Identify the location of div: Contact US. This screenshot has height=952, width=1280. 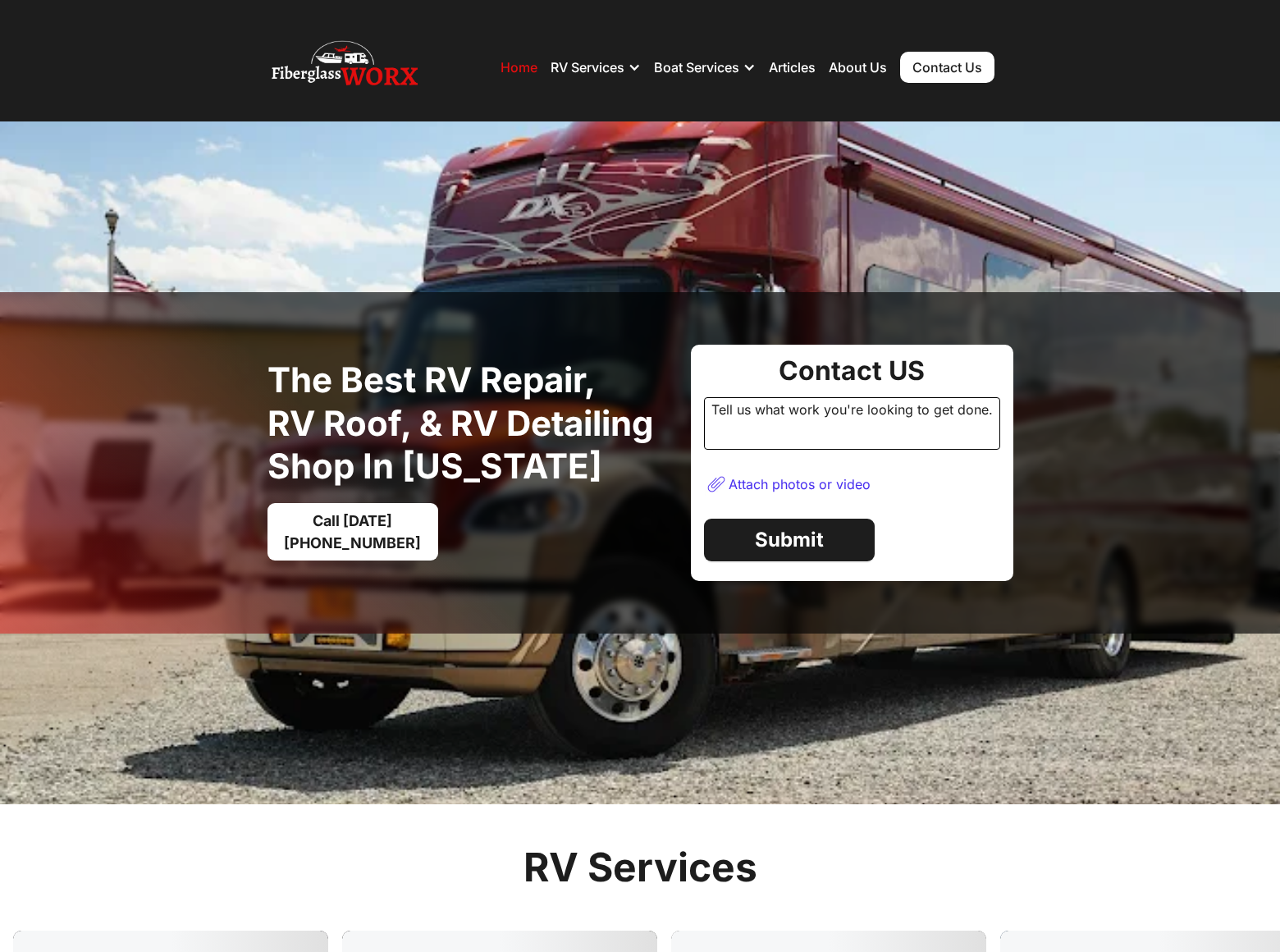
(852, 370).